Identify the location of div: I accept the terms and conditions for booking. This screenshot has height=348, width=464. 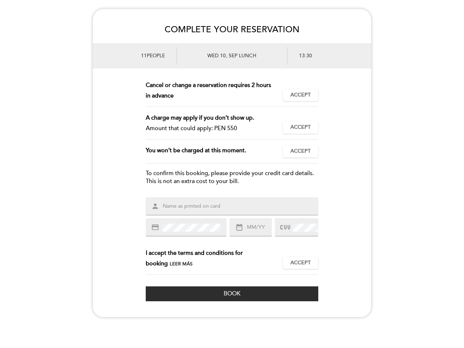
(214, 258).